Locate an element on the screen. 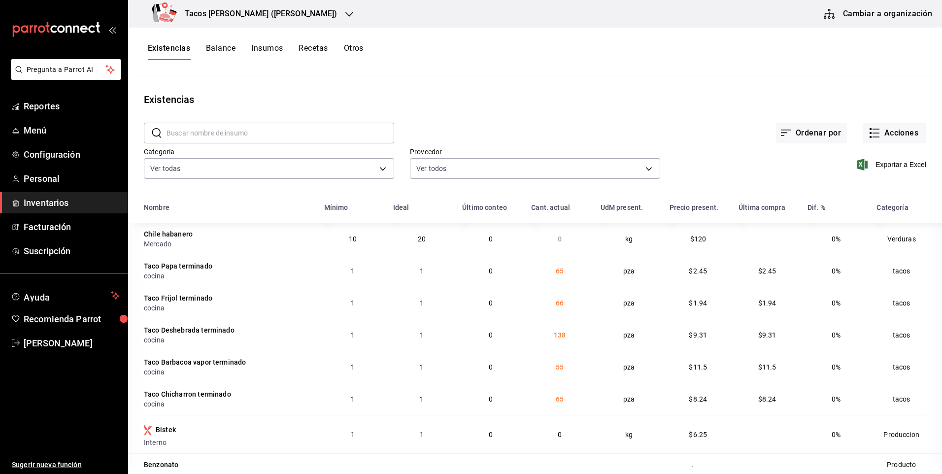 This screenshot has width=942, height=474. span: Sugerir nueva función is located at coordinates (66, 464).